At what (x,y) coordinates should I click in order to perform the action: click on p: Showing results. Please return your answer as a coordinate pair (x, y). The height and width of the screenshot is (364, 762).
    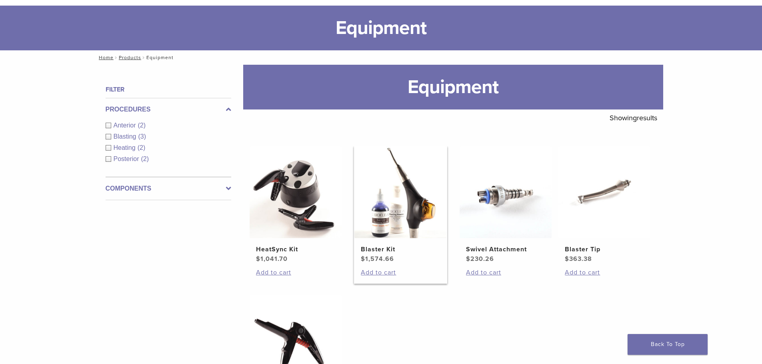
    Looking at the image, I should click on (633, 118).